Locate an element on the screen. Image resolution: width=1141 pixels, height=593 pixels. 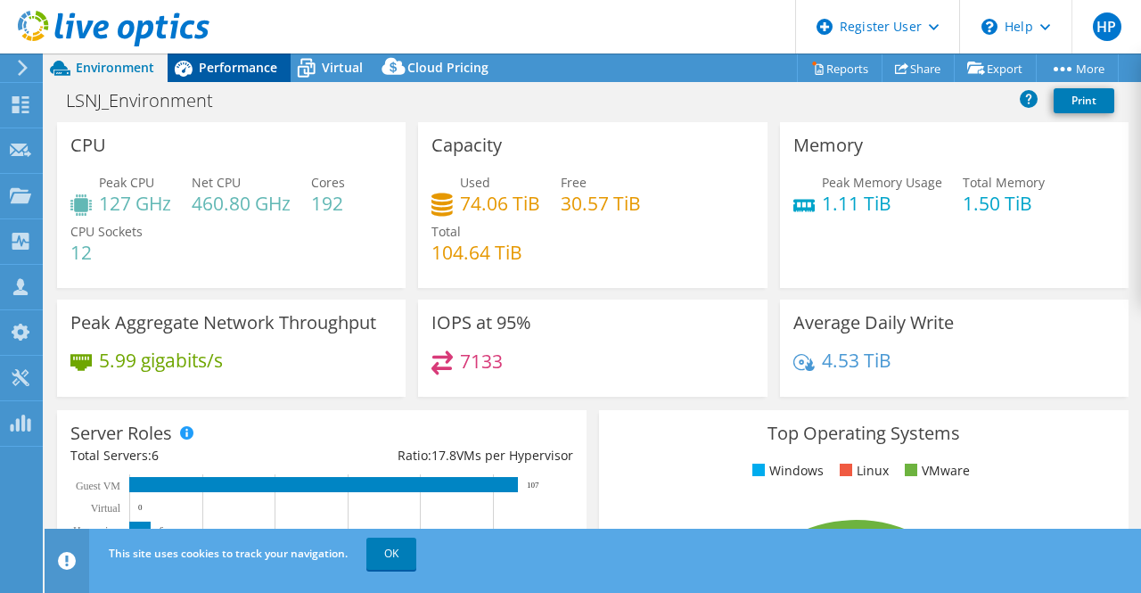
h3: CPU is located at coordinates (88, 145).